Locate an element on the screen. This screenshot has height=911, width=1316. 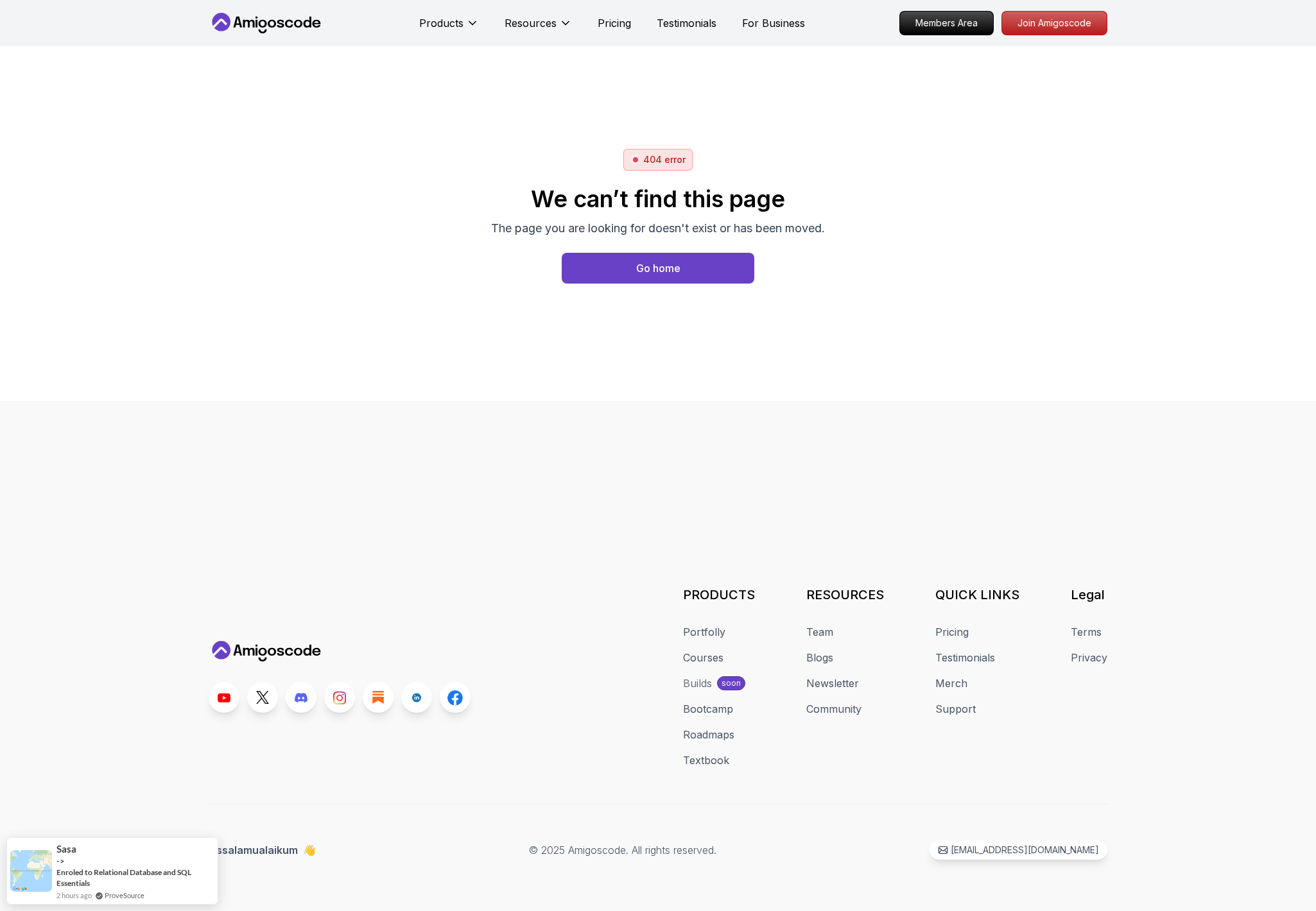
a: Instagram link is located at coordinates (340, 698).